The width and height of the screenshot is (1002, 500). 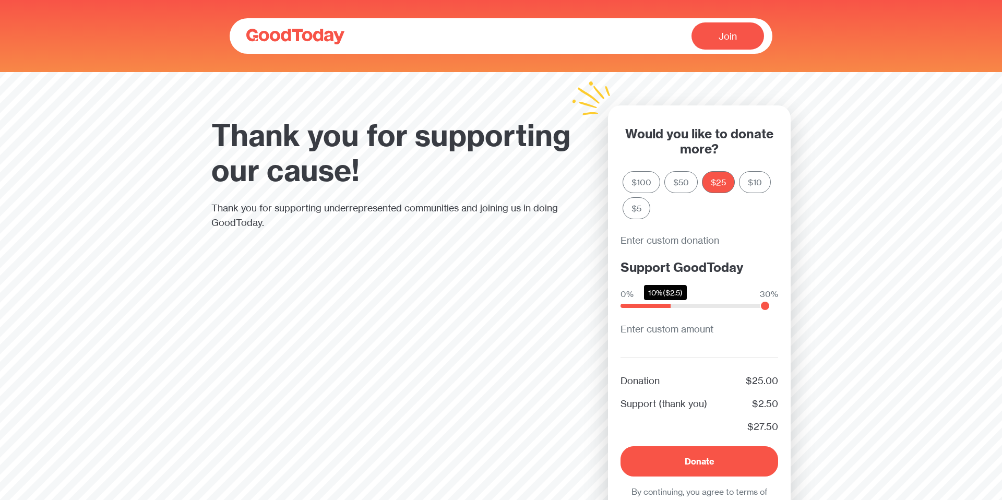 I want to click on a: Join, so click(x=728, y=36).